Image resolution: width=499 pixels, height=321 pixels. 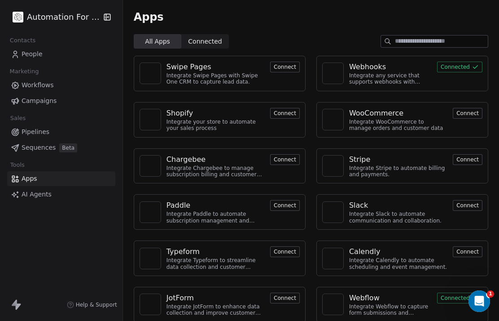 What do you see at coordinates (365, 251) in the screenshot?
I see `div: Calendly` at bounding box center [365, 251].